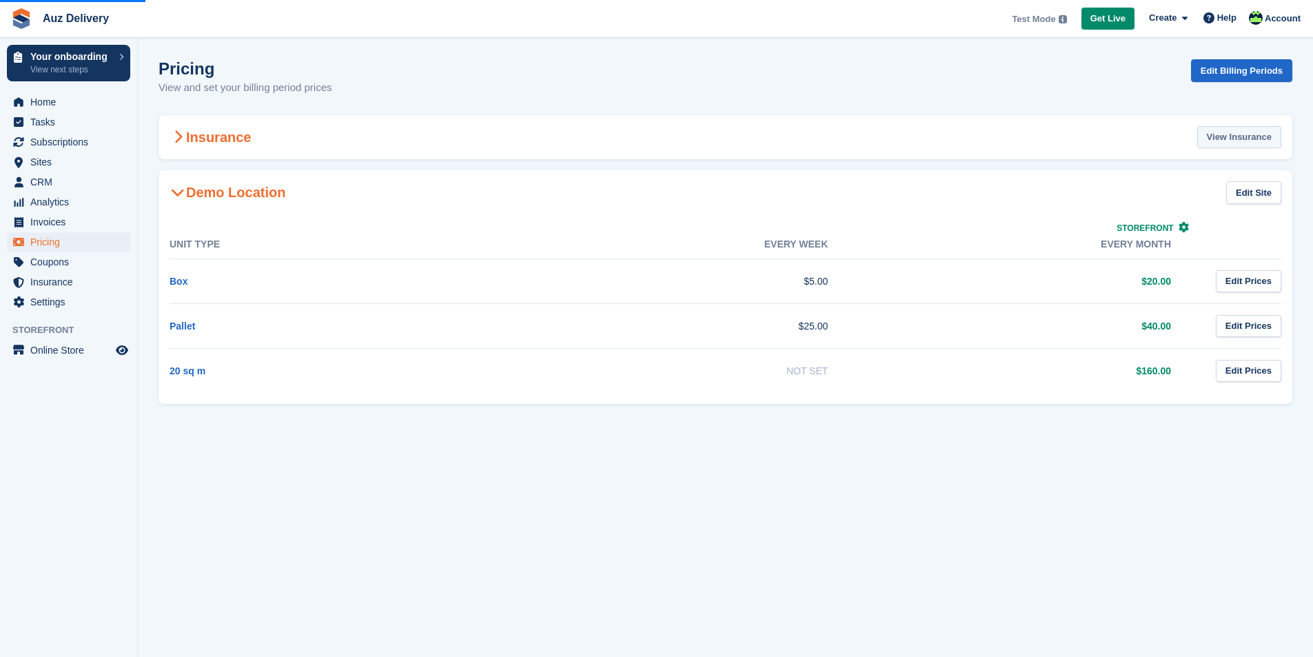  I want to click on a: Auz Delivery, so click(76, 18).